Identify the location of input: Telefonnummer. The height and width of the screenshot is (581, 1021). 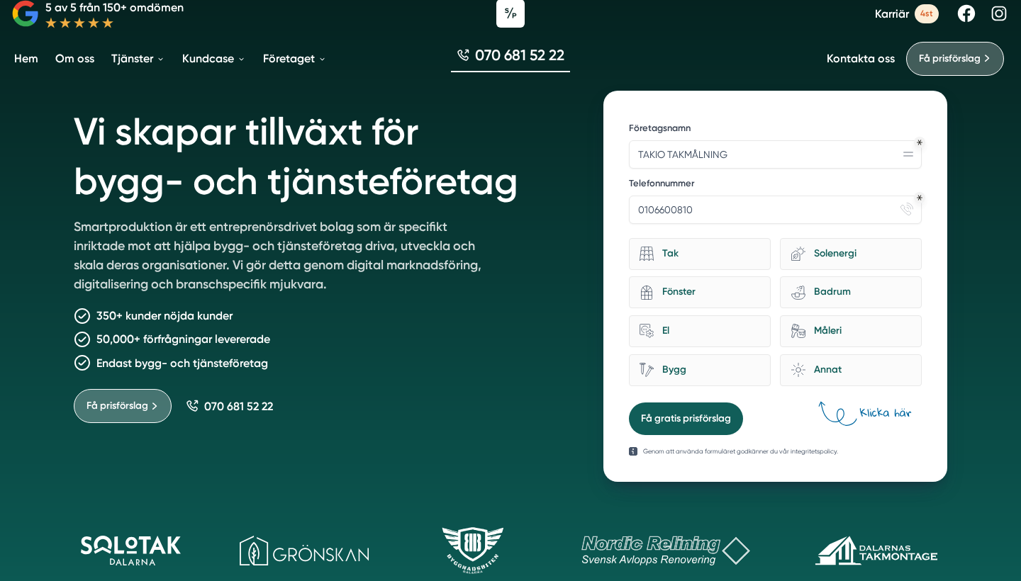
(775, 210).